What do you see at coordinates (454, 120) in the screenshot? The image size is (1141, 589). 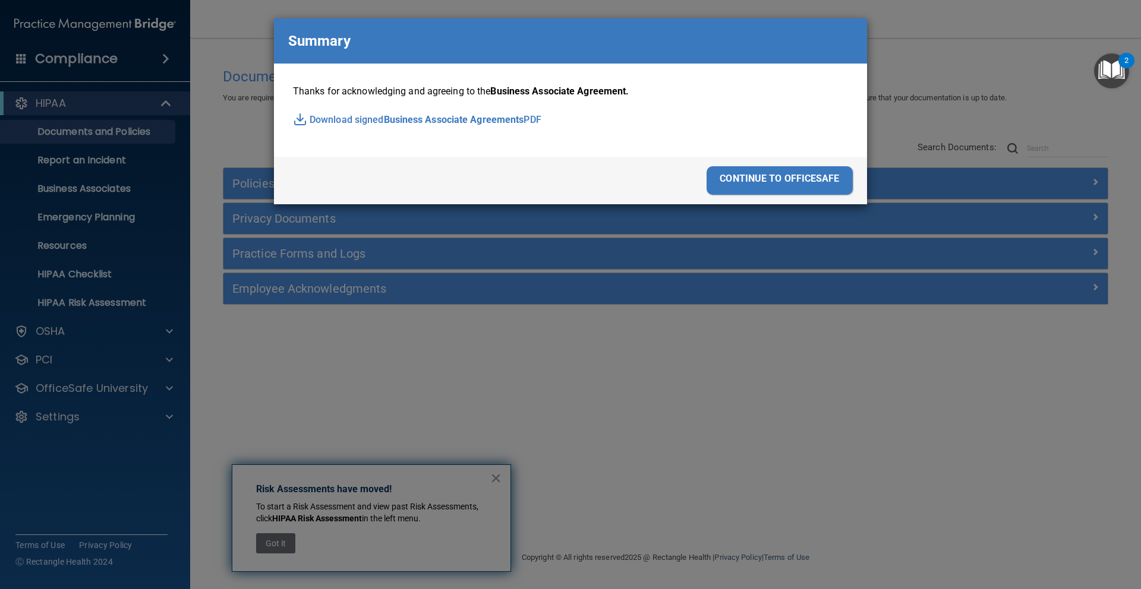 I see `span: Business Associate Agreements` at bounding box center [454, 120].